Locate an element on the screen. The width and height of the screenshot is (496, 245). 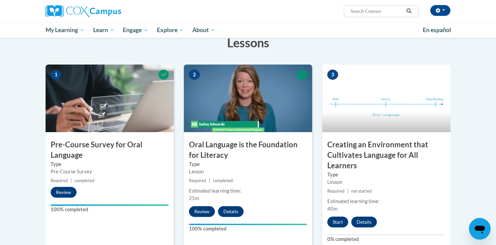
div: Main menu is located at coordinates (248, 30).